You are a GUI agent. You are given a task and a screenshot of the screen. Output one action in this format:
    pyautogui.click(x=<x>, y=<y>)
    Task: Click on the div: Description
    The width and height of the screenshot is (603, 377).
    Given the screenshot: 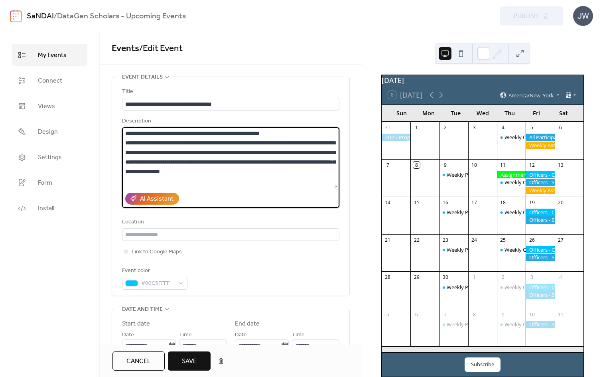 What is the action you would take?
    pyautogui.click(x=230, y=121)
    